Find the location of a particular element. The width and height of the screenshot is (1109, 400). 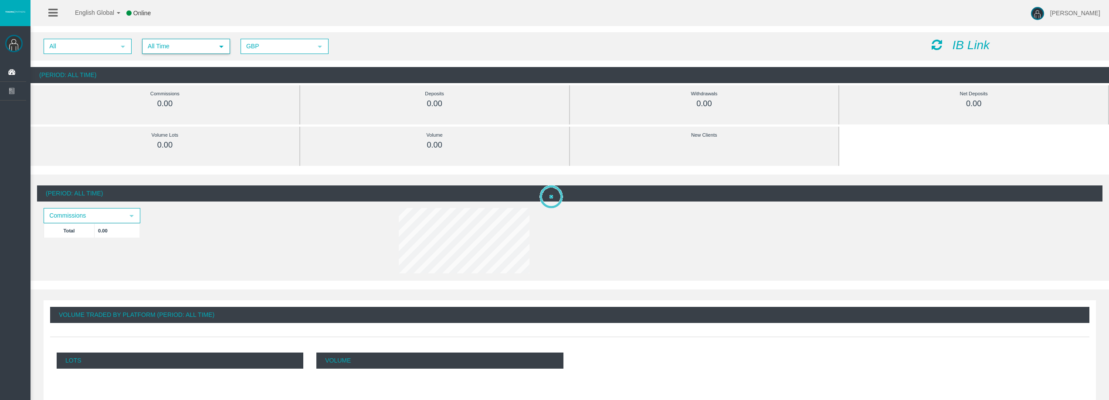

div: Volume Lots is located at coordinates (165, 135).